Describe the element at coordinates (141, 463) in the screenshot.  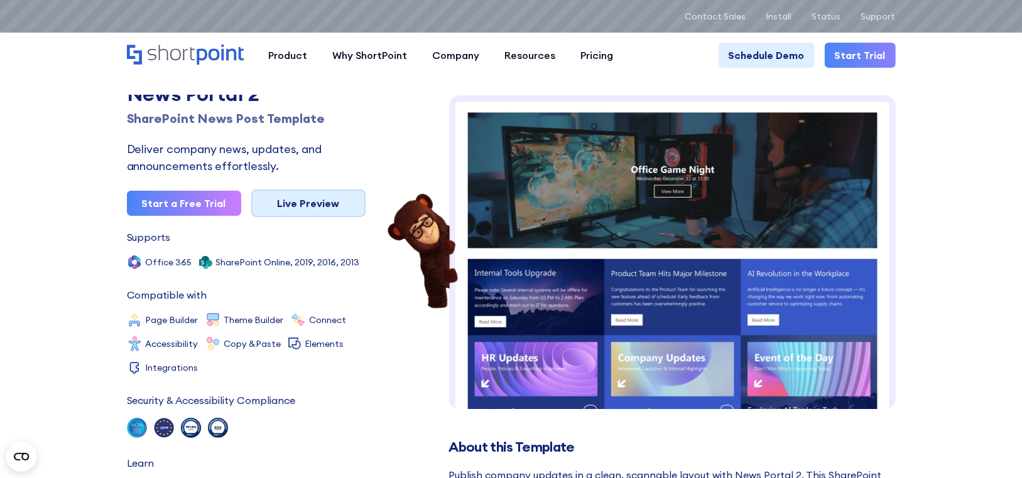
I see `div: Learn` at that location.